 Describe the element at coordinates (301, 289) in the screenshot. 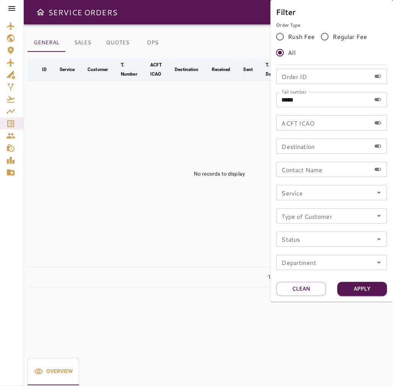

I see `button: Clean` at that location.